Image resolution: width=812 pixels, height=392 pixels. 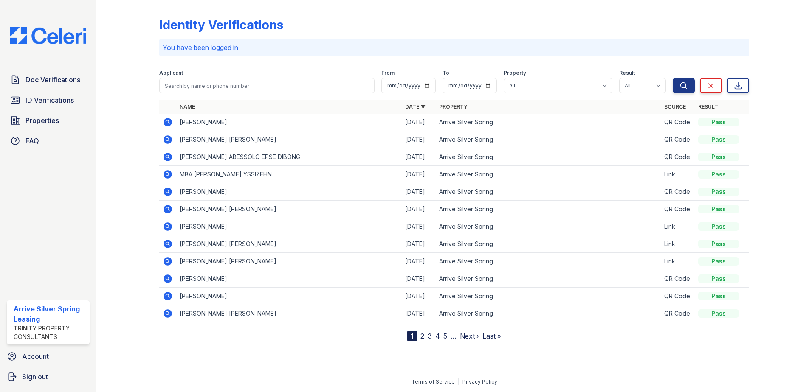 What do you see at coordinates (48, 36) in the screenshot?
I see `img: CE_Logo_Blue-a8612792a0a2168367f1c8372b55b34899dd931a85d93a1a3d3e32e68fde9ad4.png` at bounding box center [48, 36].